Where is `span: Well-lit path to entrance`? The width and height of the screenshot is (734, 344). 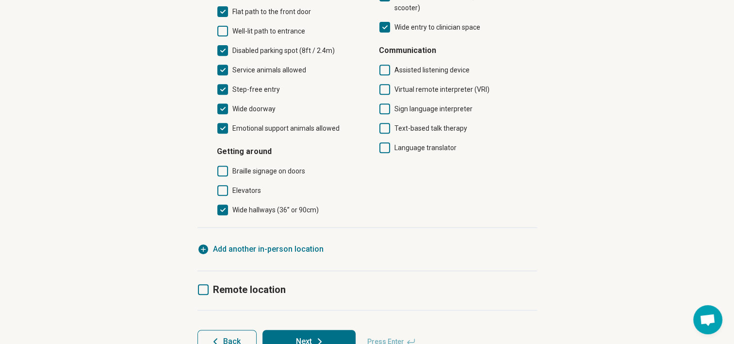
span: Well-lit path to entrance is located at coordinates (269, 31).